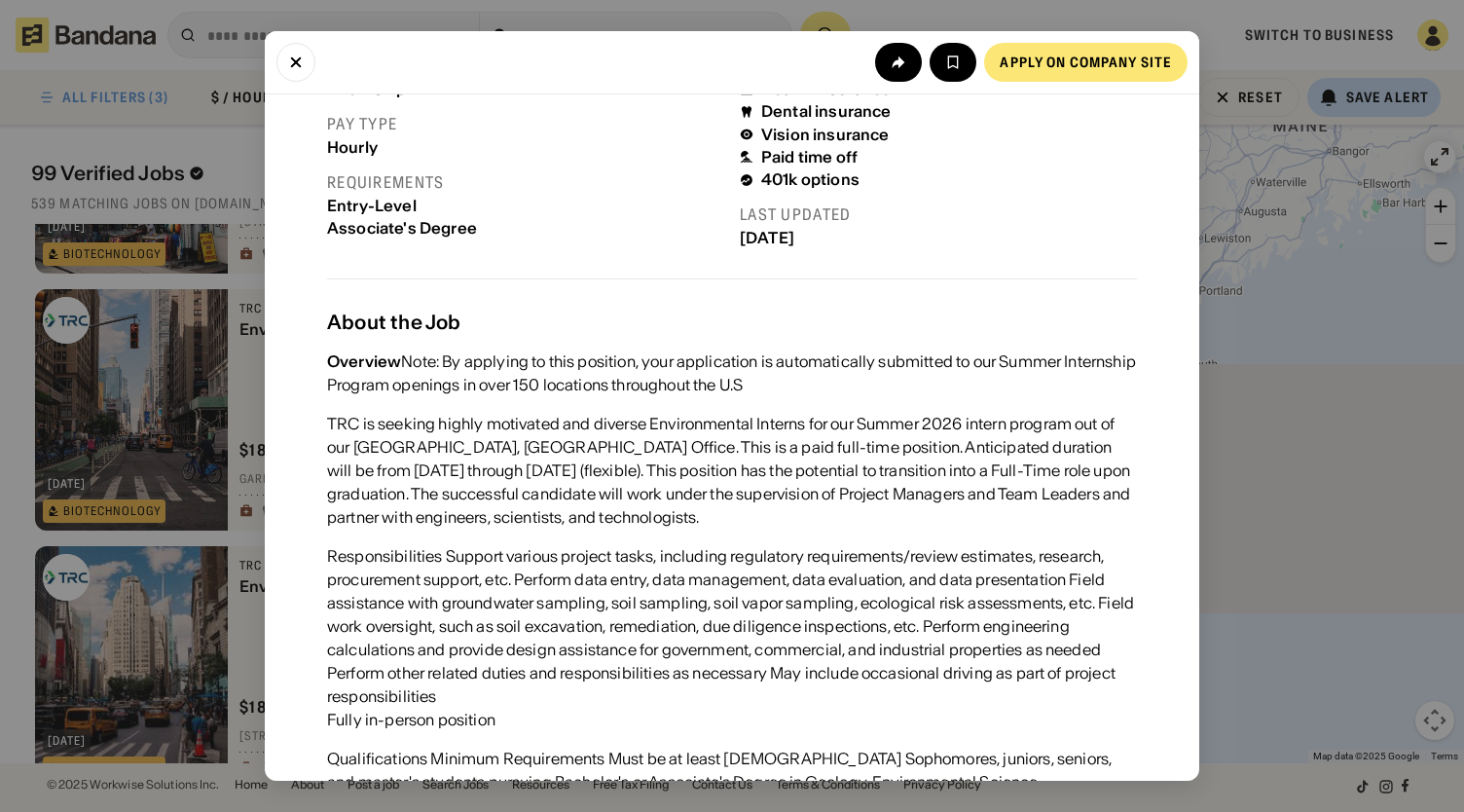  Describe the element at coordinates (810, 179) in the screenshot. I see `div: 401k options` at that location.